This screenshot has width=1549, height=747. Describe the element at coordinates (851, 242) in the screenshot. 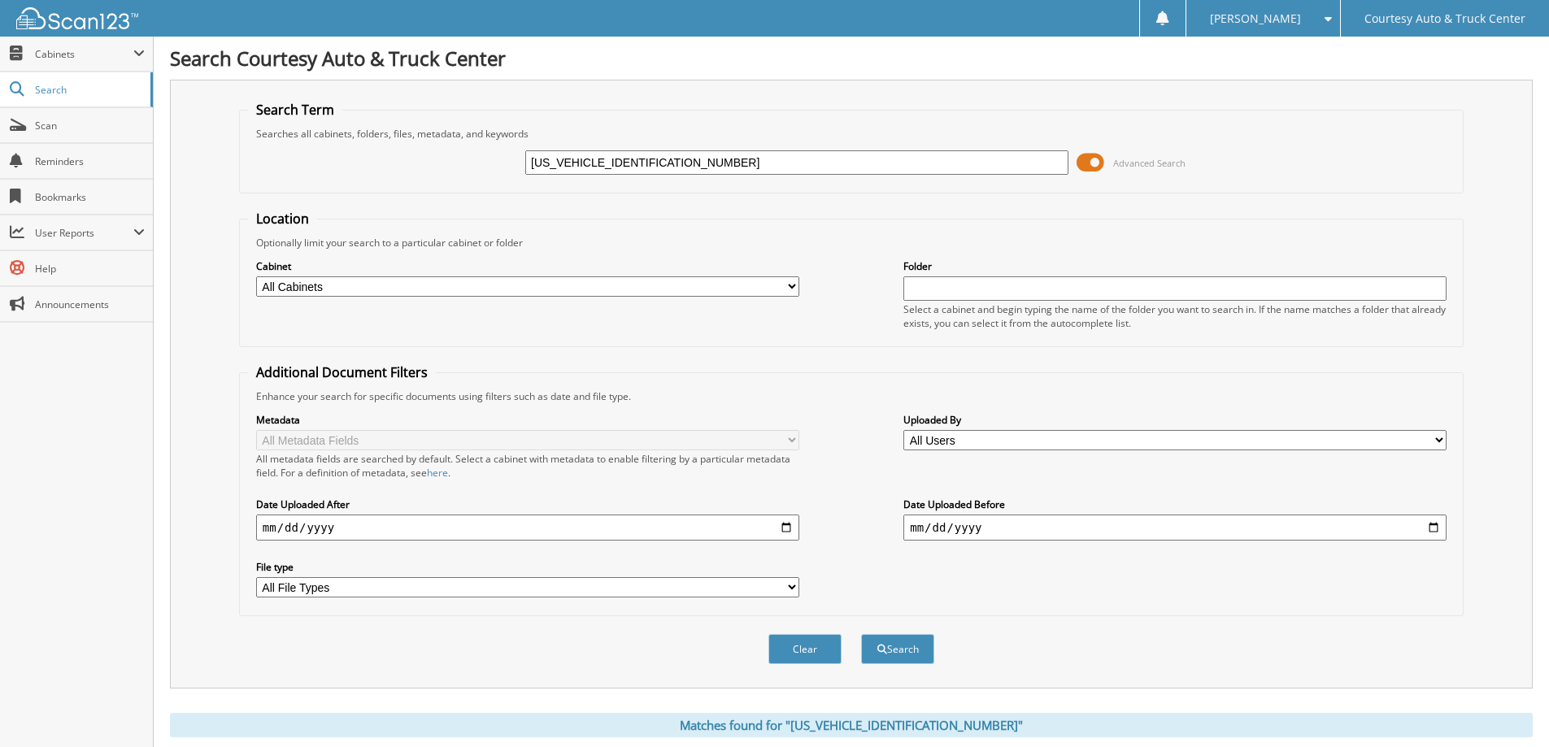

I see `div: Optionally limit your search to a particular cabinet or folder` at that location.